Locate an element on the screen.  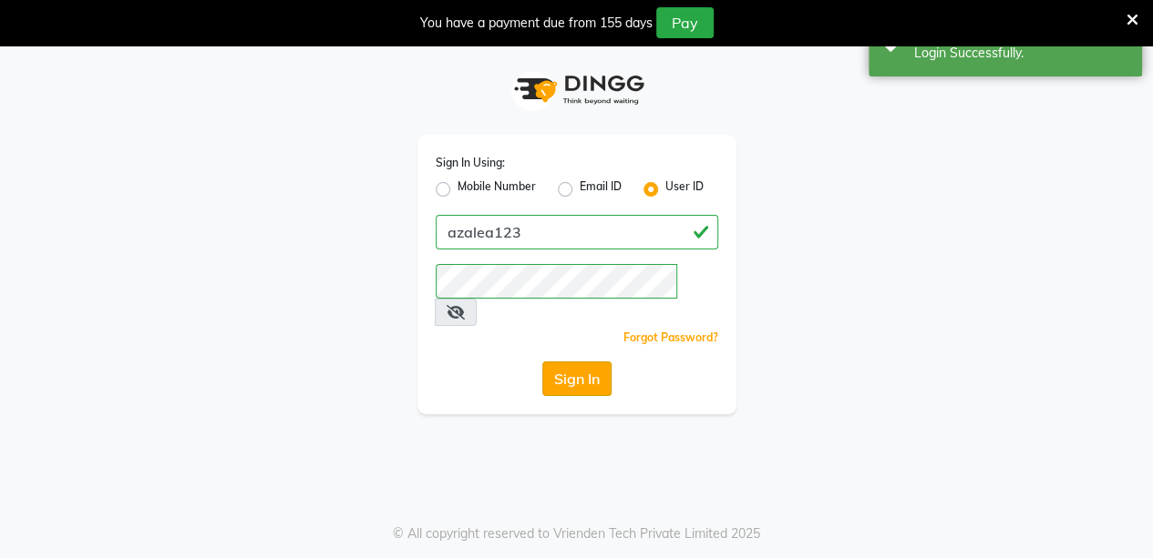
div: Login Successfully. is located at coordinates (1020, 53).